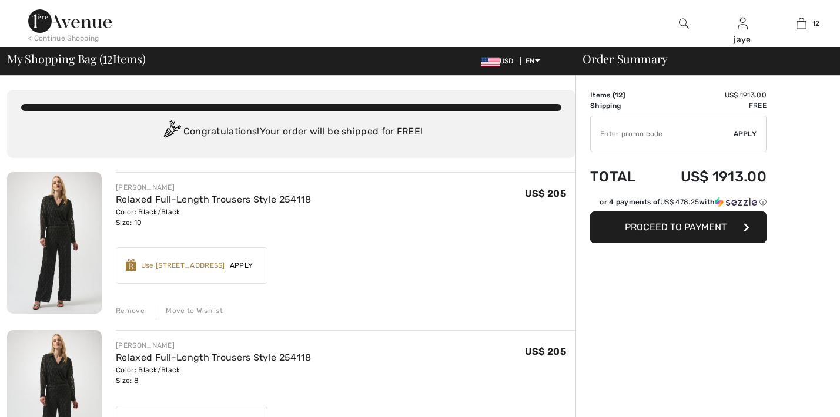 Image resolution: width=840 pixels, height=417 pixels. What do you see at coordinates (620, 177) in the screenshot?
I see `td: Total` at bounding box center [620, 177].